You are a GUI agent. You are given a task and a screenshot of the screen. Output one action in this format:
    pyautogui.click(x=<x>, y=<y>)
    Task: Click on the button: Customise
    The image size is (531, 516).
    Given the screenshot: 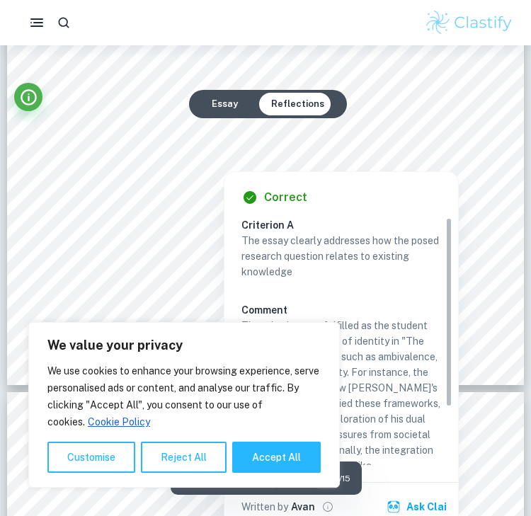 What is the action you would take?
    pyautogui.click(x=91, y=457)
    